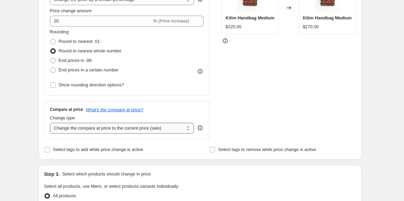 The height and width of the screenshot is (201, 404). Describe the element at coordinates (67, 109) in the screenshot. I see `h3: Compare at price` at that location.